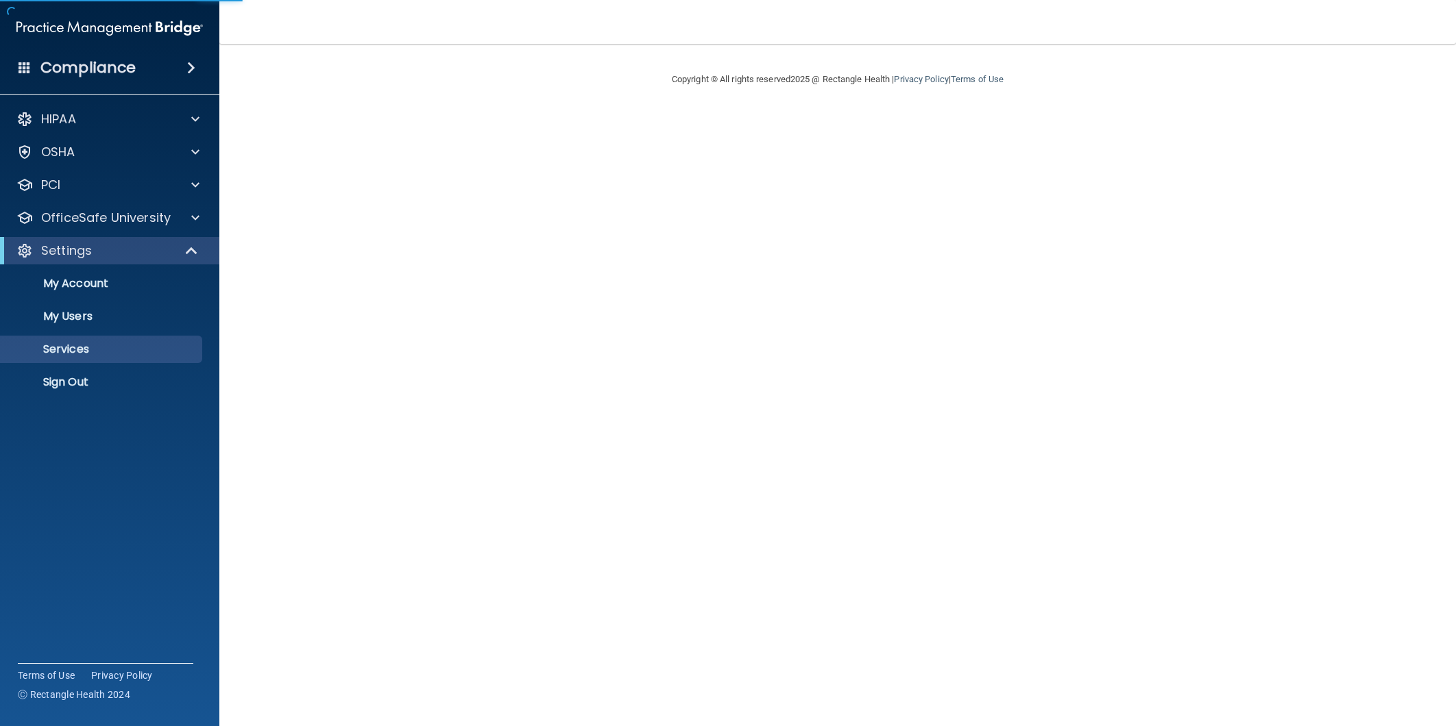  Describe the element at coordinates (102, 317) in the screenshot. I see `p: My Users` at that location.